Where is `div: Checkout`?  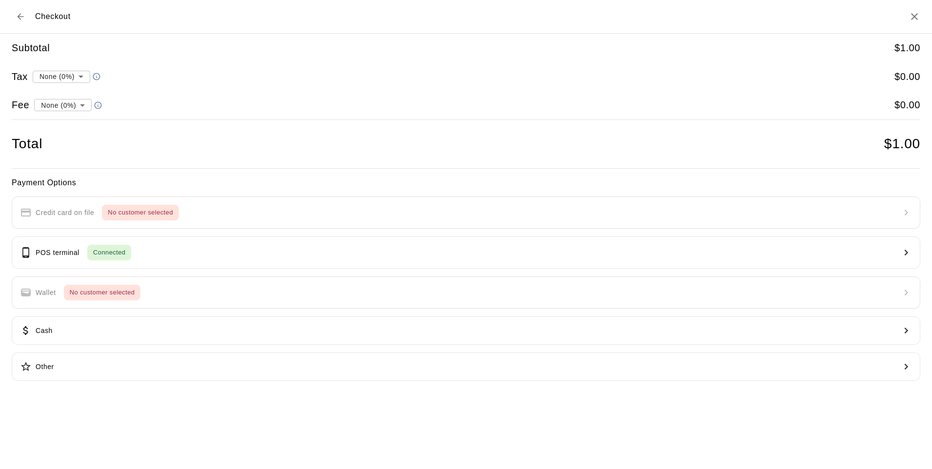 div: Checkout is located at coordinates (41, 17).